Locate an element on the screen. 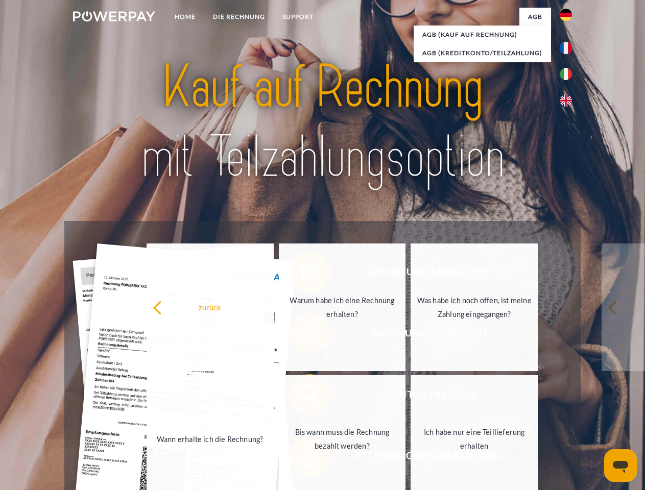  div: zurück is located at coordinates (210, 307).